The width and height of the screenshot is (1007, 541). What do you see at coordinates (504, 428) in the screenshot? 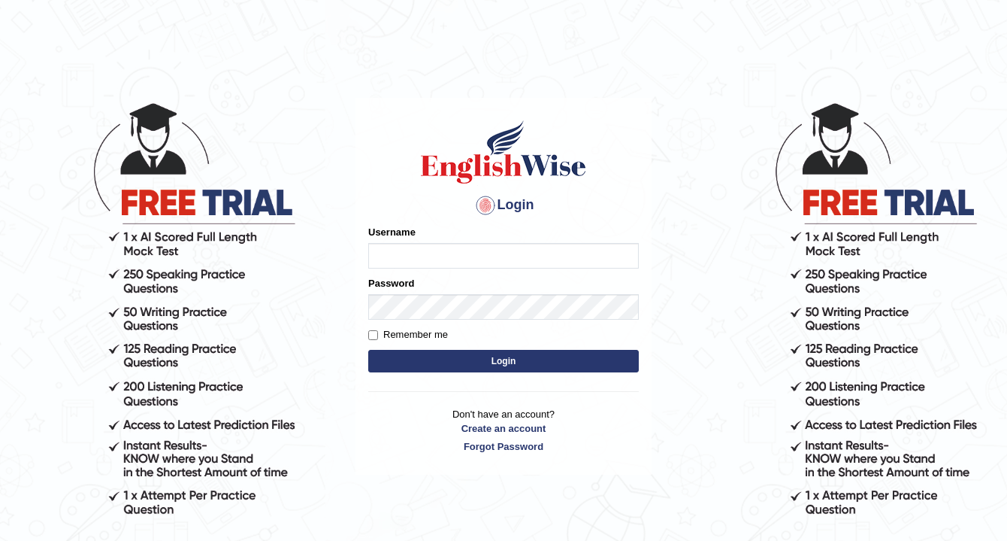
I see `a: Create an account` at bounding box center [504, 428].